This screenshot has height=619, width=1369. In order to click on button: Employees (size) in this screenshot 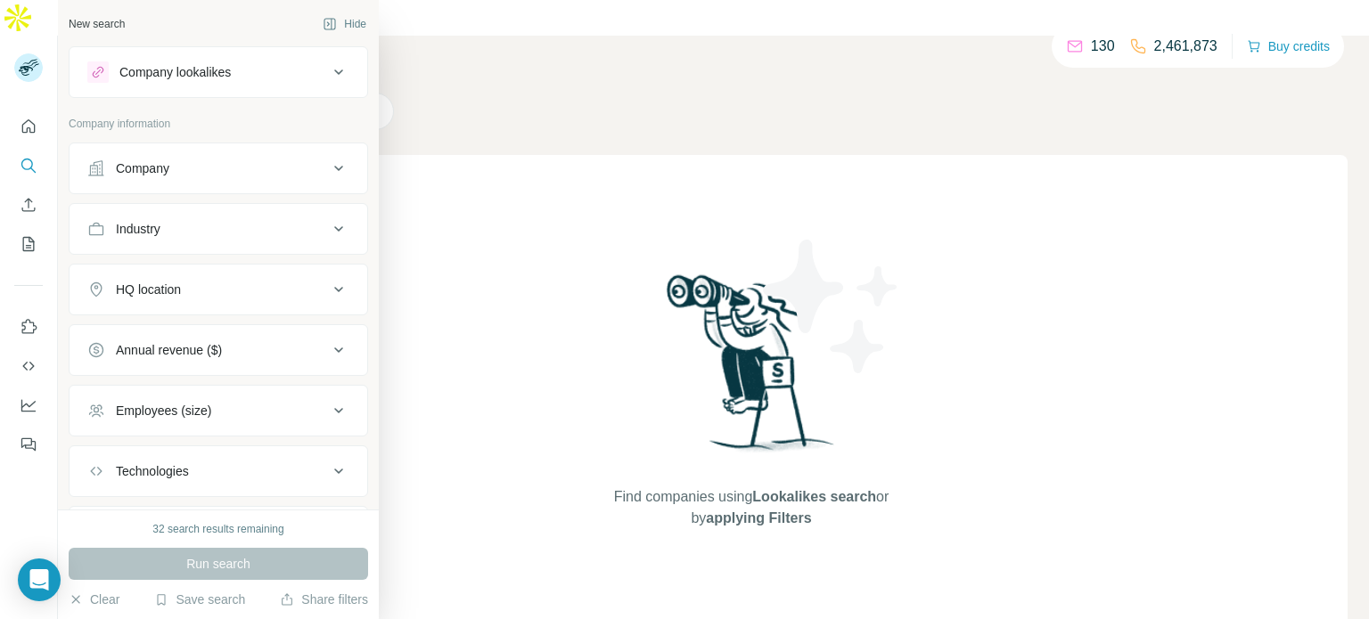, I will do `click(218, 411)`.